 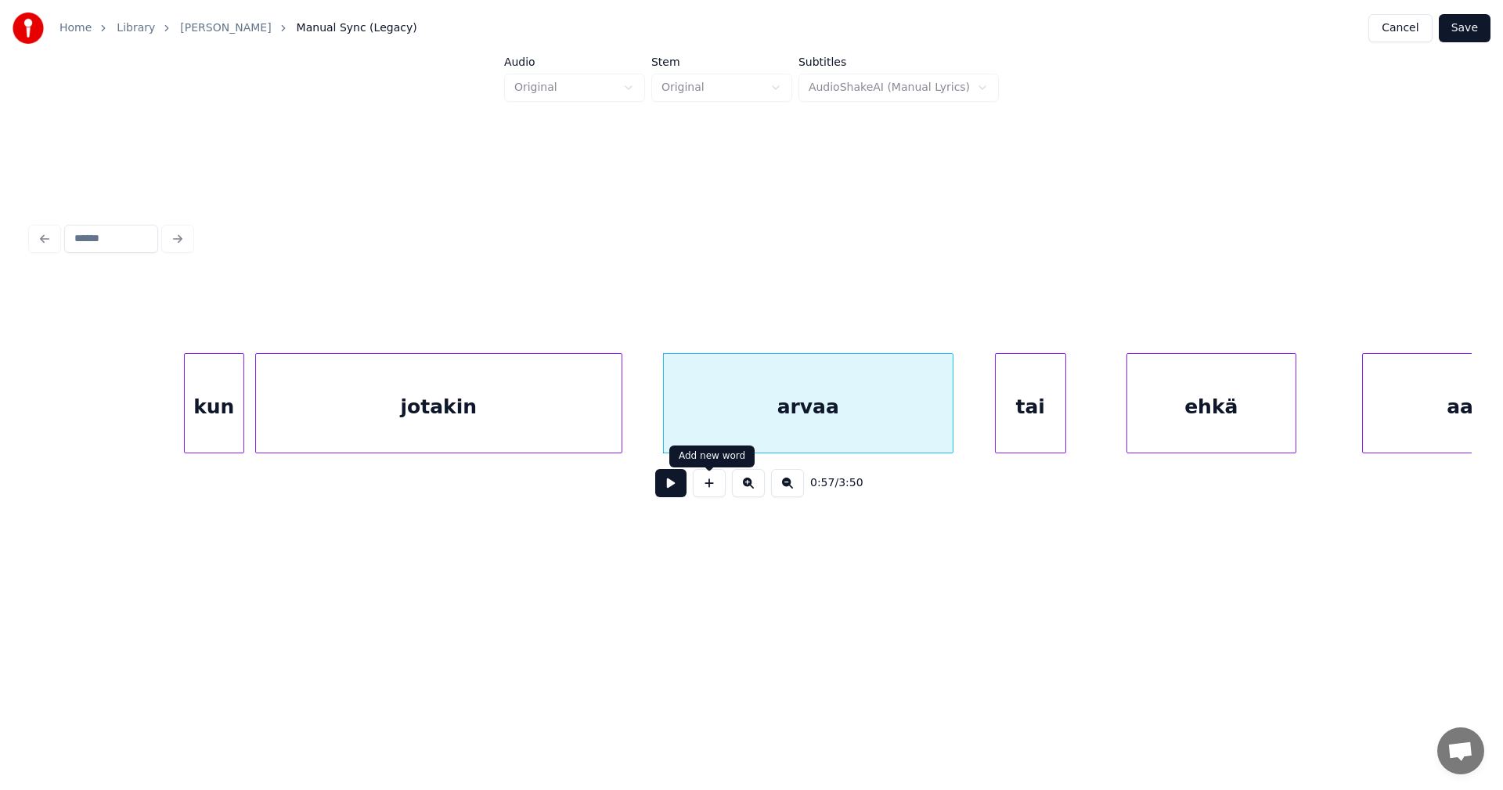 What do you see at coordinates (75, 28) in the screenshot?
I see `a: Home` at bounding box center [75, 28].